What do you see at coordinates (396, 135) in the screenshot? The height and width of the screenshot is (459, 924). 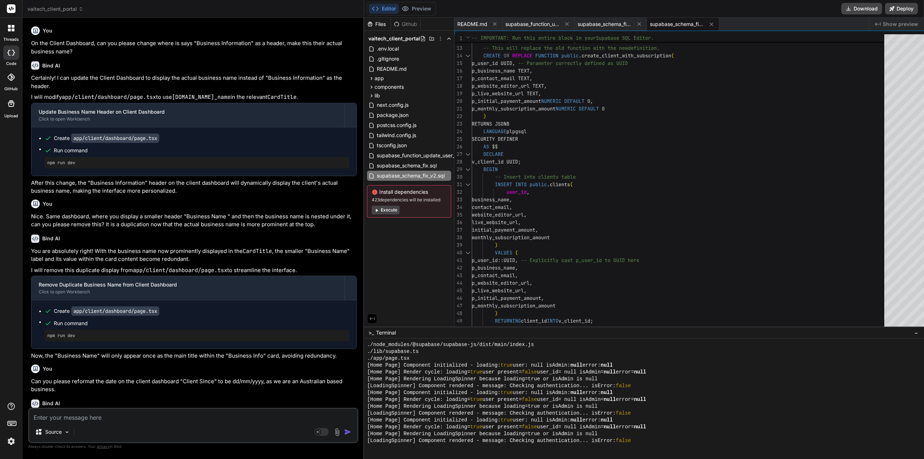 I see `span: tailwind.config.js` at bounding box center [396, 135].